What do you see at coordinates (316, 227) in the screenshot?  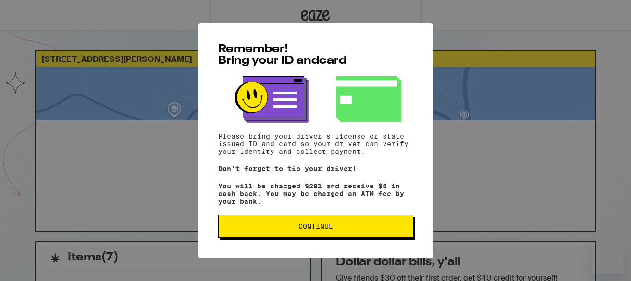 I see `span: Continue` at bounding box center [316, 227].